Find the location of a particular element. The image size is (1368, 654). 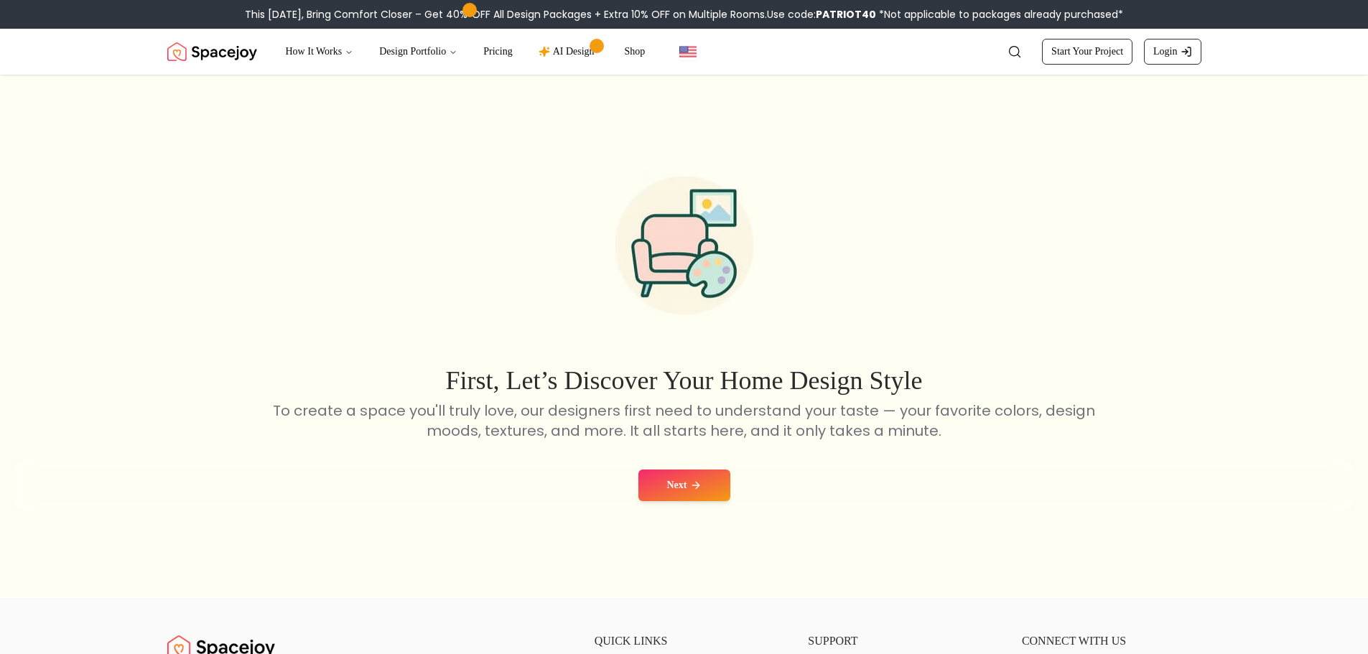

h6: support is located at coordinates (898, 641).